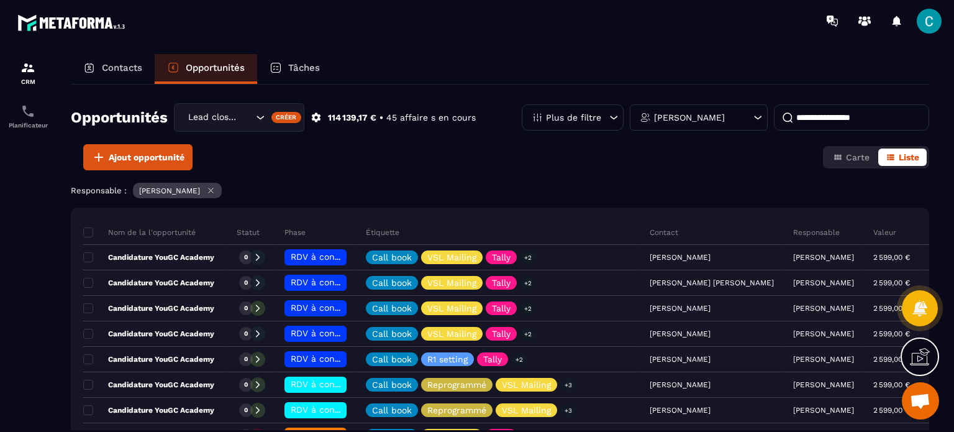 The image size is (954, 432). I want to click on p: R1 setting, so click(447, 359).